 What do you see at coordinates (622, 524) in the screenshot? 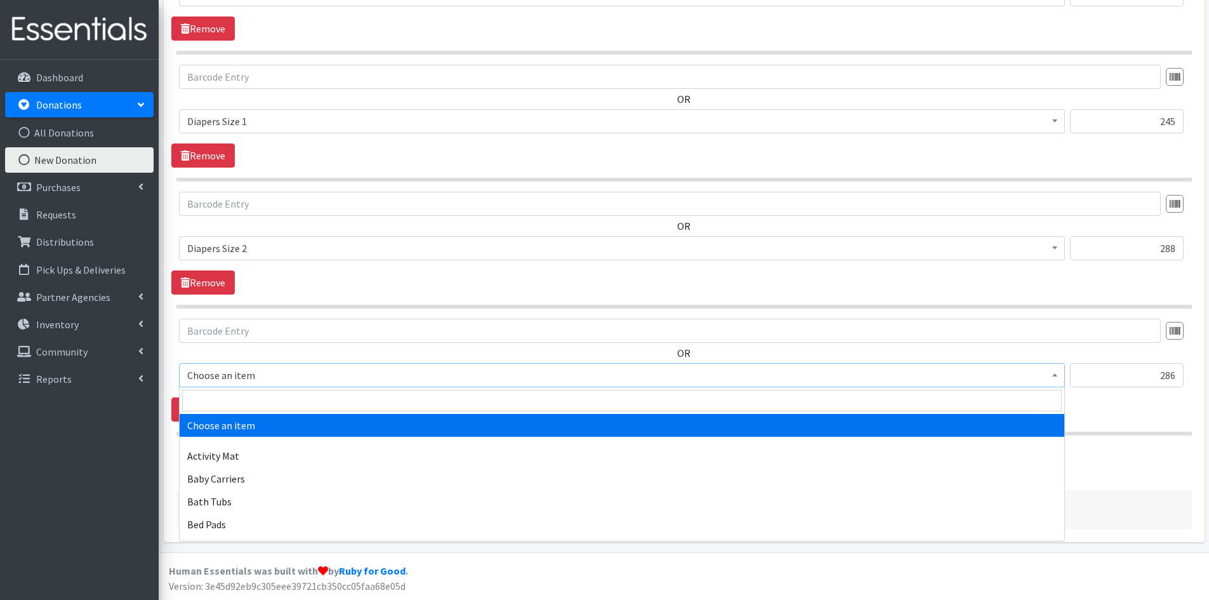
I see `li: Bed Pads` at bounding box center [622, 524].